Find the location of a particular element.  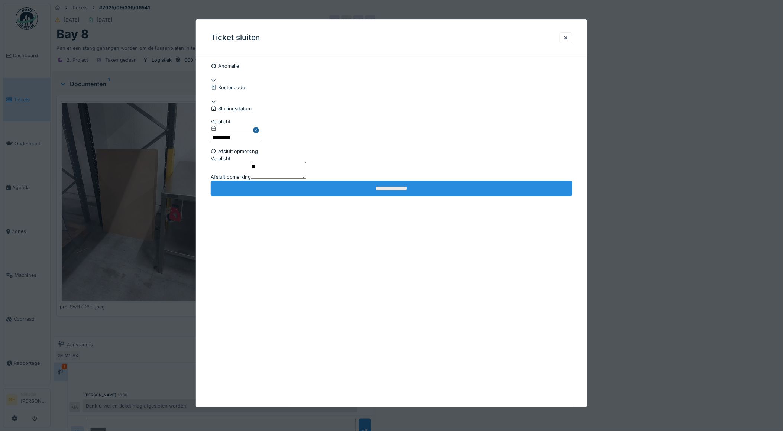

button: Close is located at coordinates (257, 130).